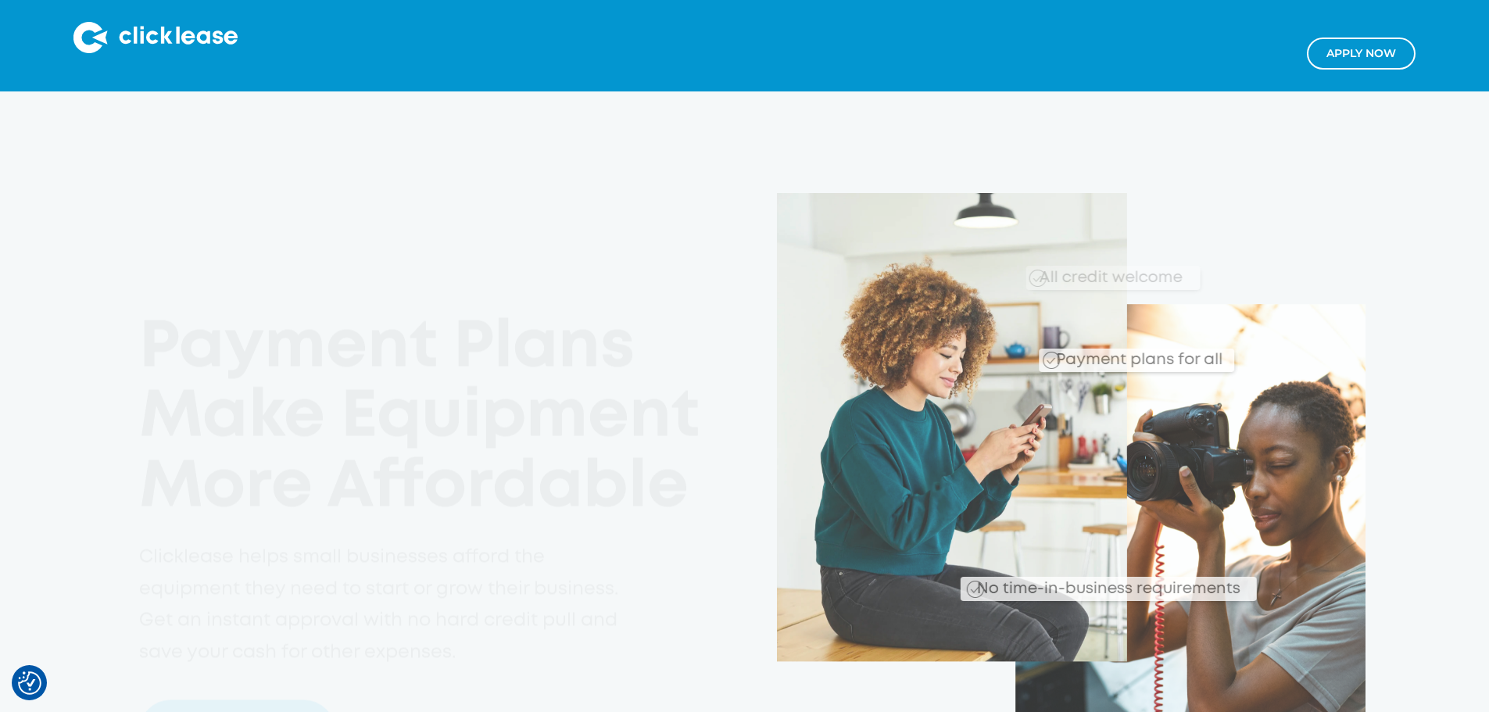  Describe the element at coordinates (156, 38) in the screenshot. I see `img: Clicklease logo` at that location.